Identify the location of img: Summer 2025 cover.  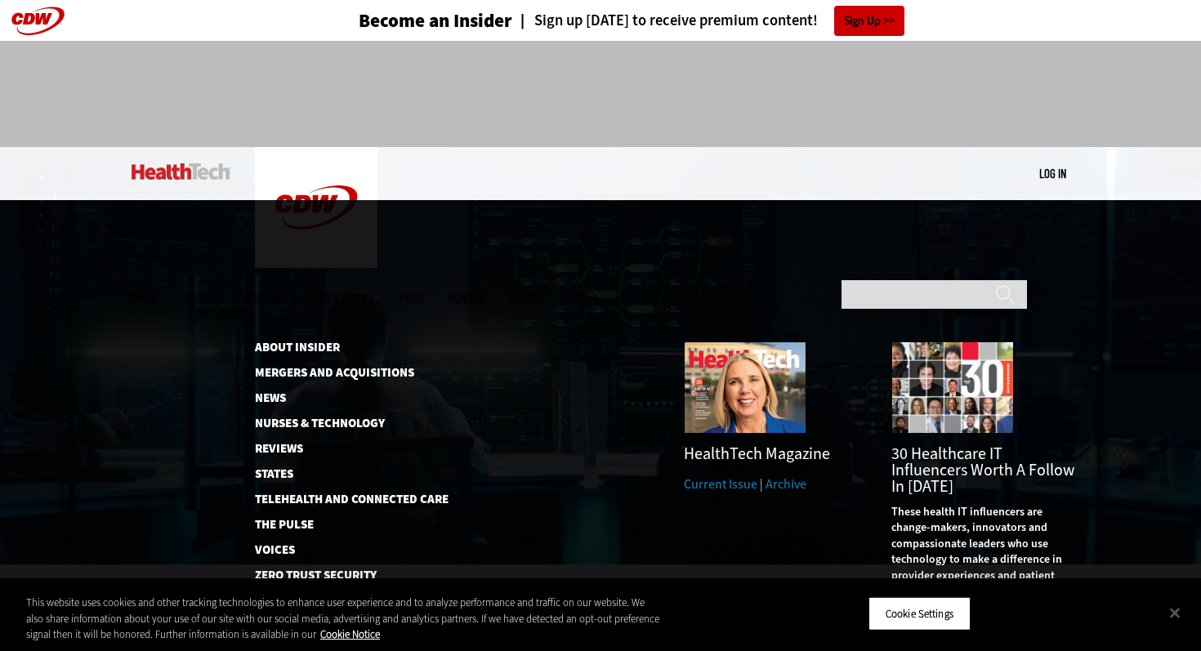
(745, 387).